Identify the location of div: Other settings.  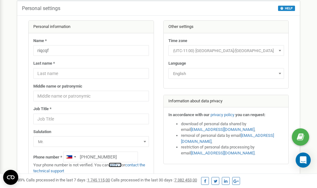
(226, 27).